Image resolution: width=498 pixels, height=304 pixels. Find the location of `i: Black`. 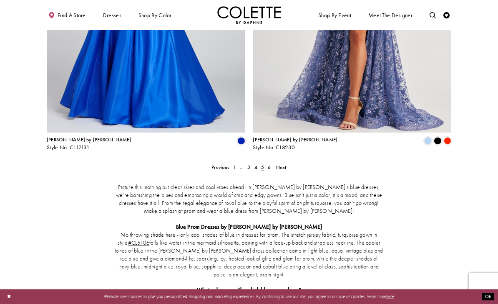

i: Black is located at coordinates (438, 141).